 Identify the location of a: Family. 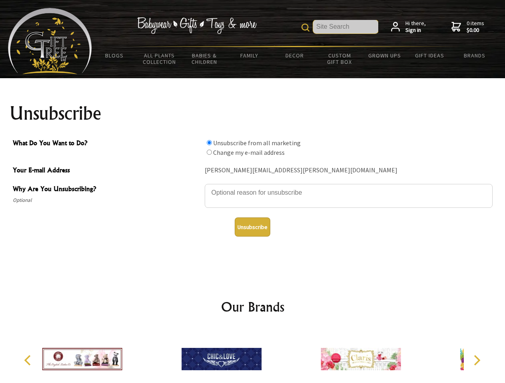
(249, 56).